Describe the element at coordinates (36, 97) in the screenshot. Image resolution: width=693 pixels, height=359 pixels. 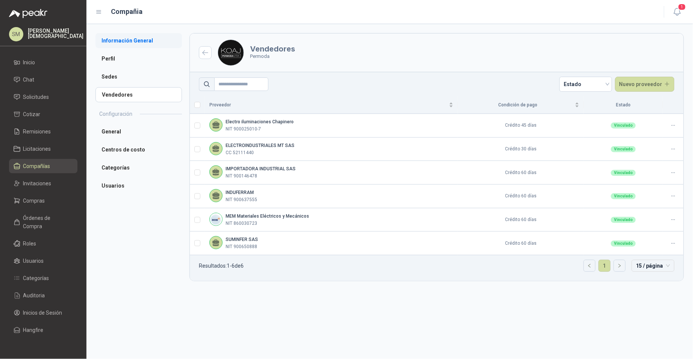
I see `span: Solicitudes` at that location.